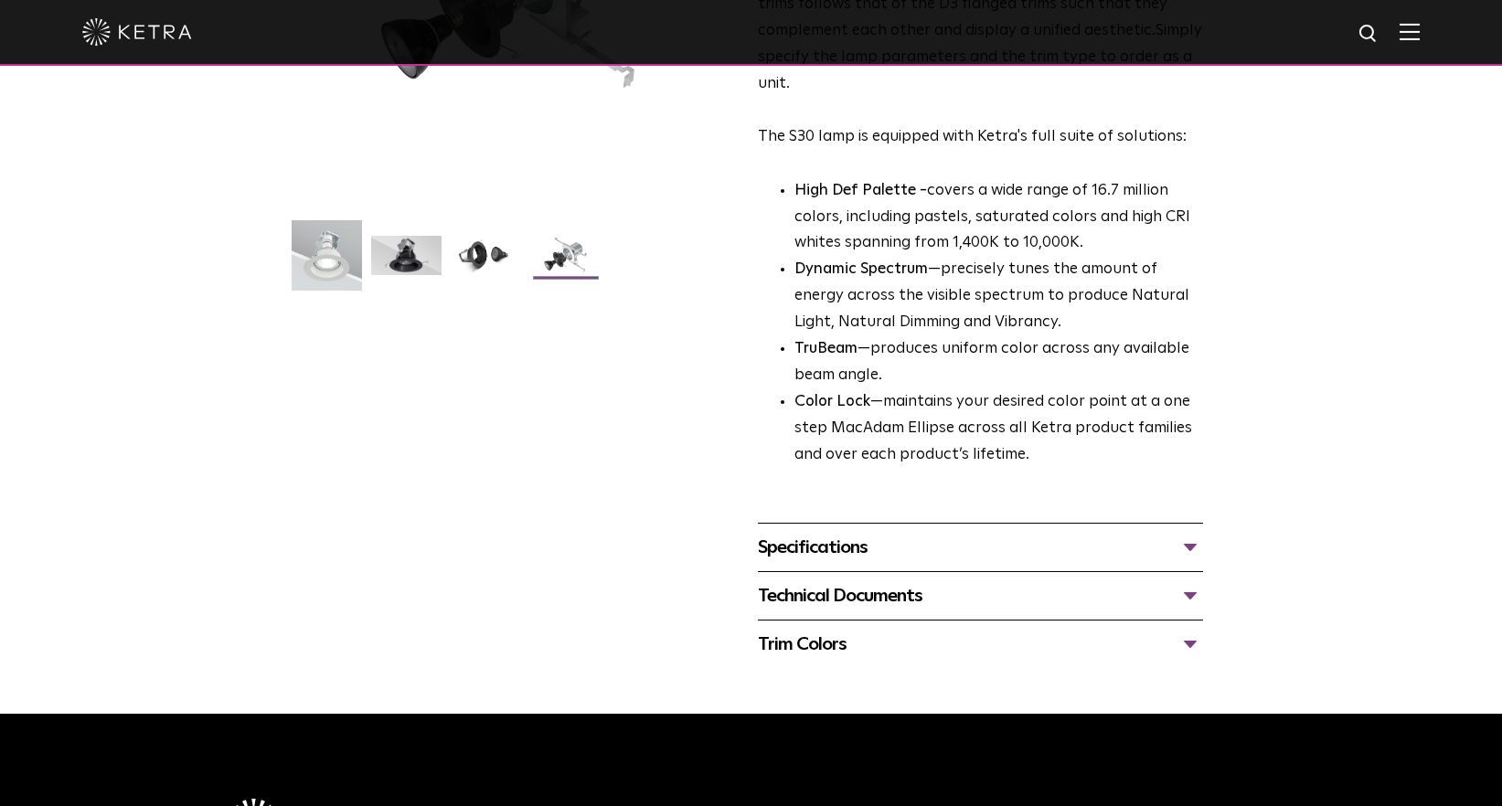 Image resolution: width=1502 pixels, height=806 pixels. I want to click on li: —precisely tunes the amount of energy across the visible spectrum to produce Natural Light, Natur..., so click(998, 296).